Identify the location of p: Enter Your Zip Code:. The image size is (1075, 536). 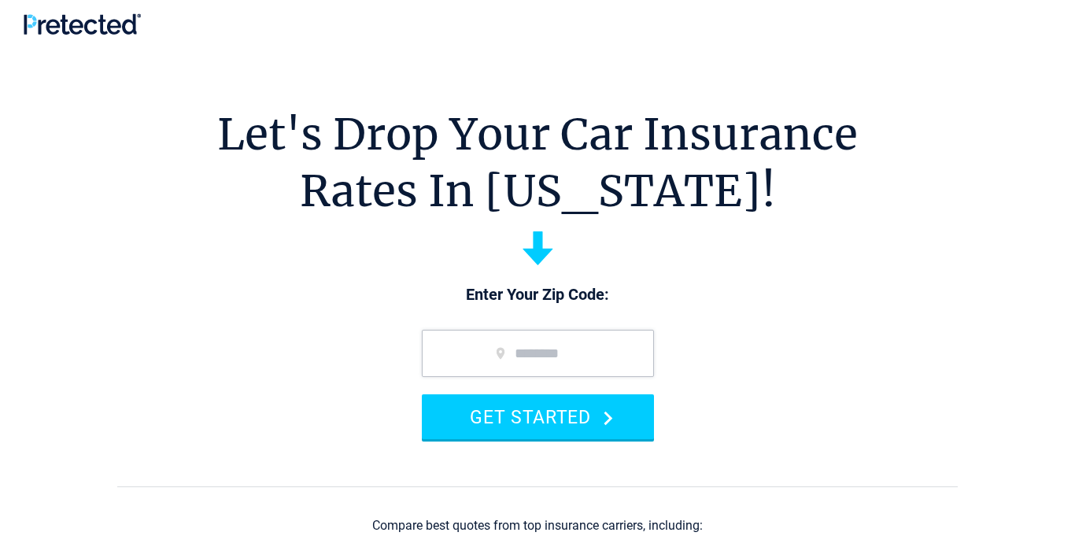
(537, 295).